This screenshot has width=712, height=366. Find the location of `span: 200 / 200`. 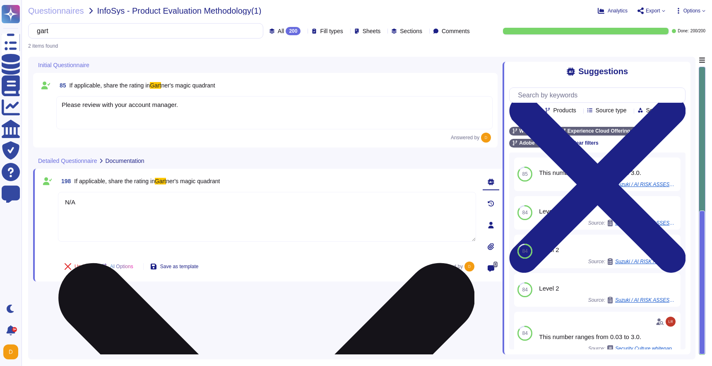

span: 200 / 200 is located at coordinates (698, 31).